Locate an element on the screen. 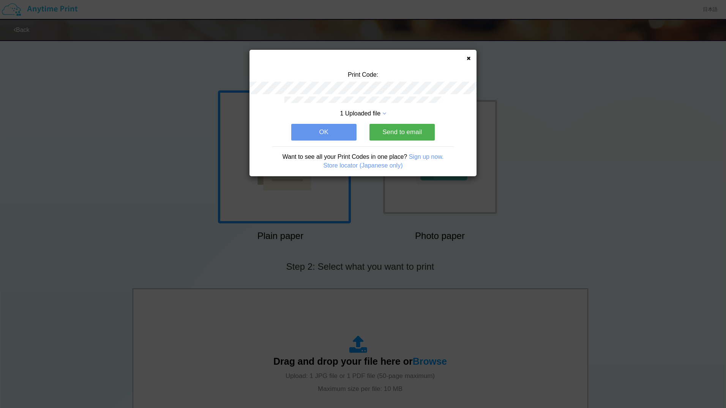  button: OK is located at coordinates (324, 132).